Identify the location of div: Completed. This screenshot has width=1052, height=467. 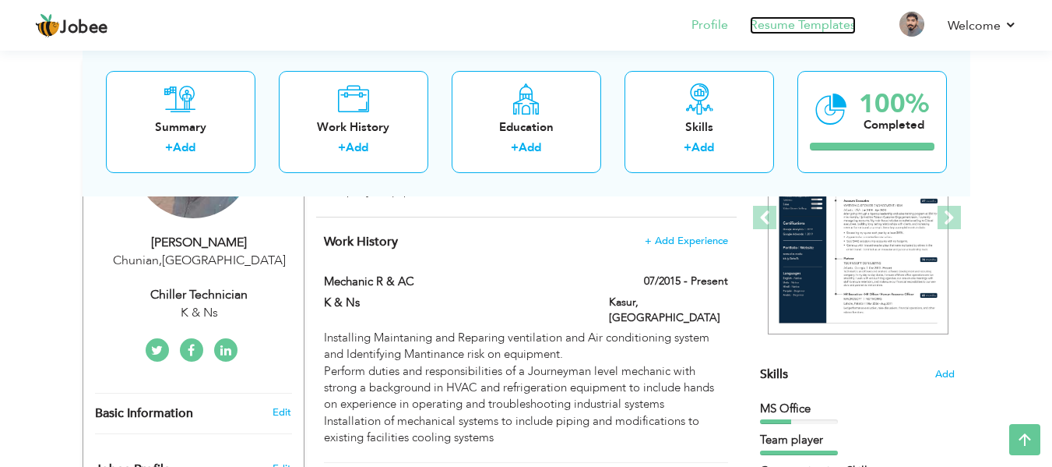
(894, 124).